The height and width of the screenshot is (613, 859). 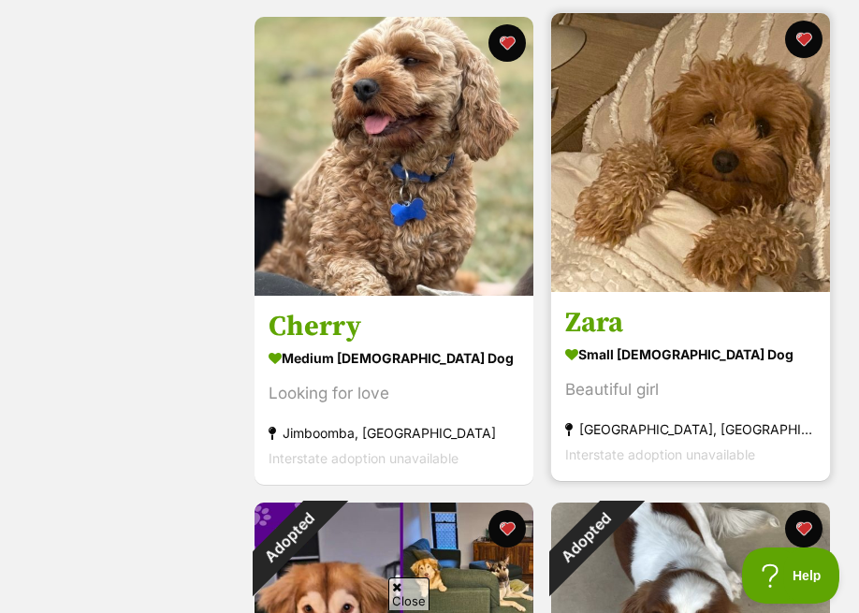 I want to click on img: Zara, so click(x=690, y=152).